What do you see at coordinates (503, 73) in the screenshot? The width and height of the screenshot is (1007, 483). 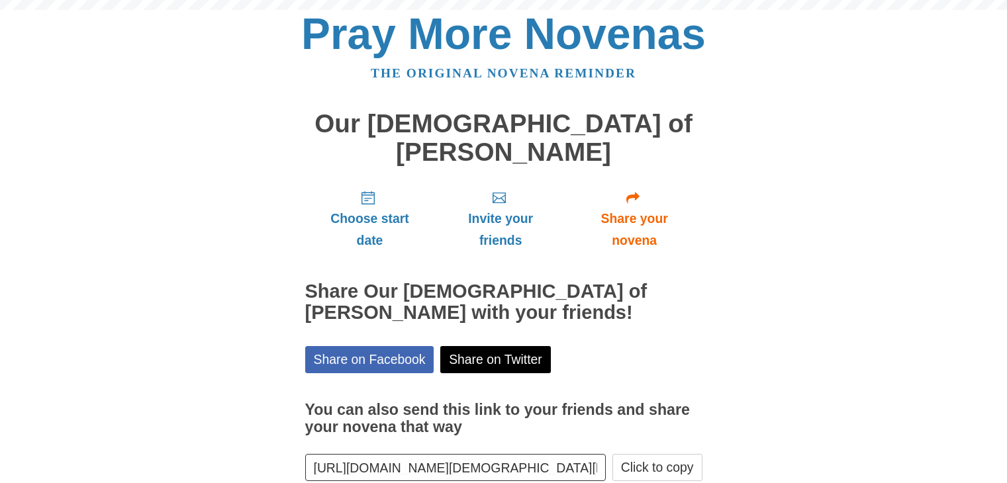 I see `a: The original novena reminder` at bounding box center [503, 73].